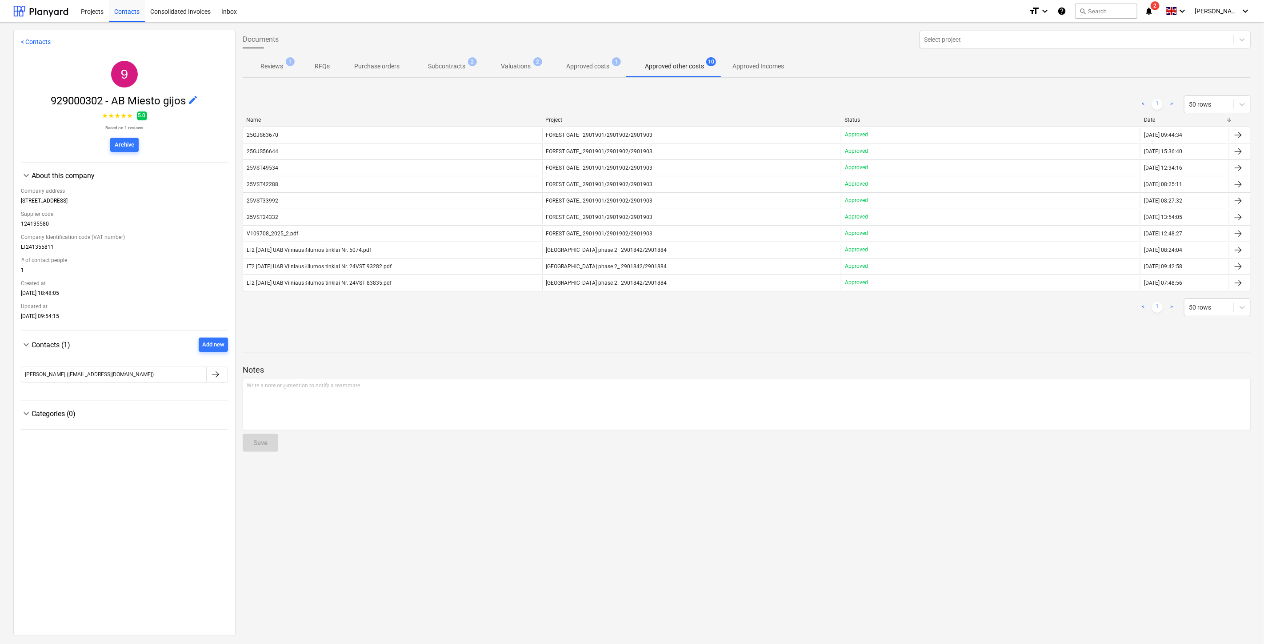  Describe the element at coordinates (124, 284) in the screenshot. I see `div: Created at` at that location.